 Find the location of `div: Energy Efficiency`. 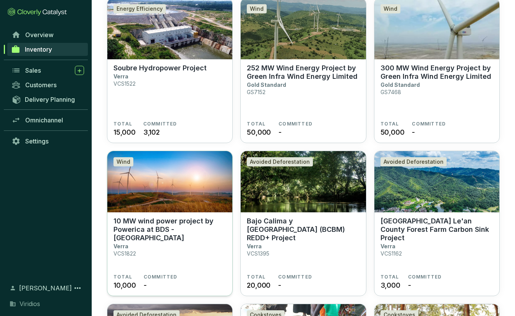

div: Energy Efficiency is located at coordinates (140, 9).